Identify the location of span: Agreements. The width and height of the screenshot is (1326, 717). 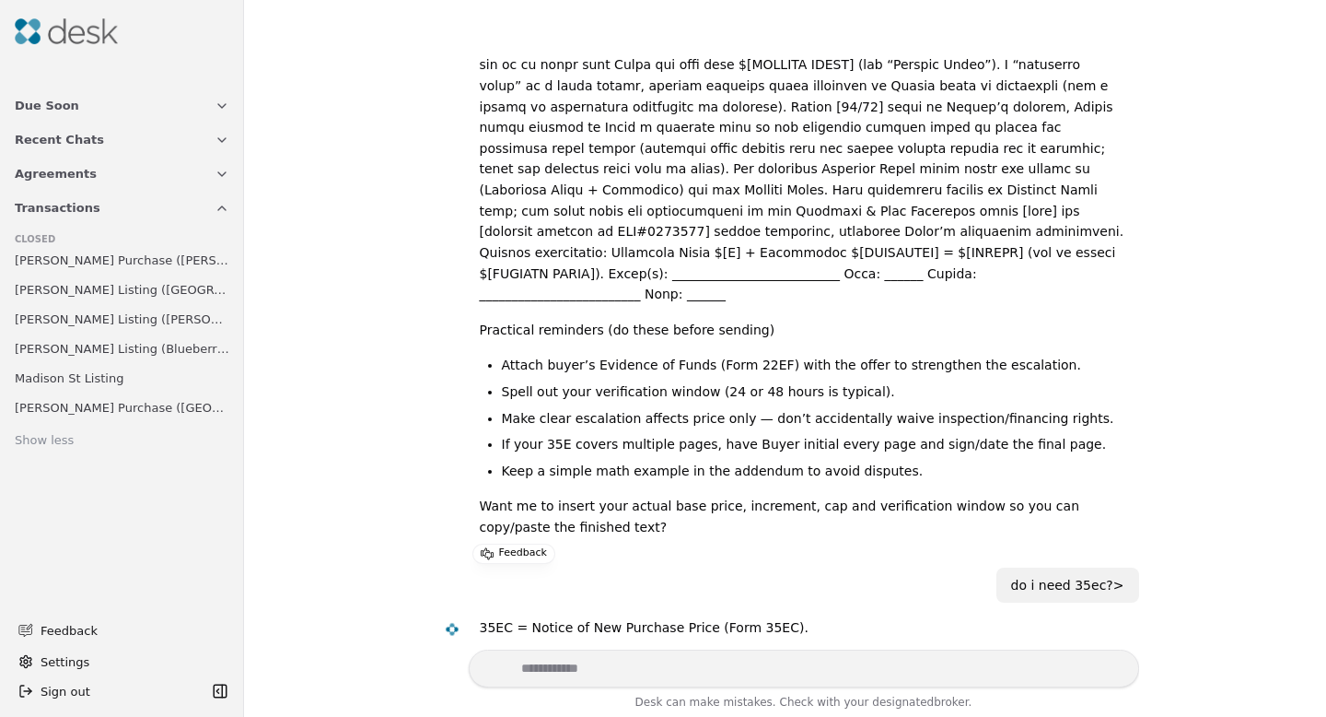
(55, 173).